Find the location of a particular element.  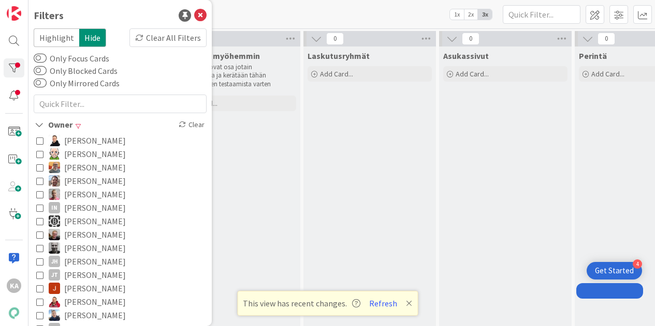

button: Refresh is located at coordinates (383, 304).